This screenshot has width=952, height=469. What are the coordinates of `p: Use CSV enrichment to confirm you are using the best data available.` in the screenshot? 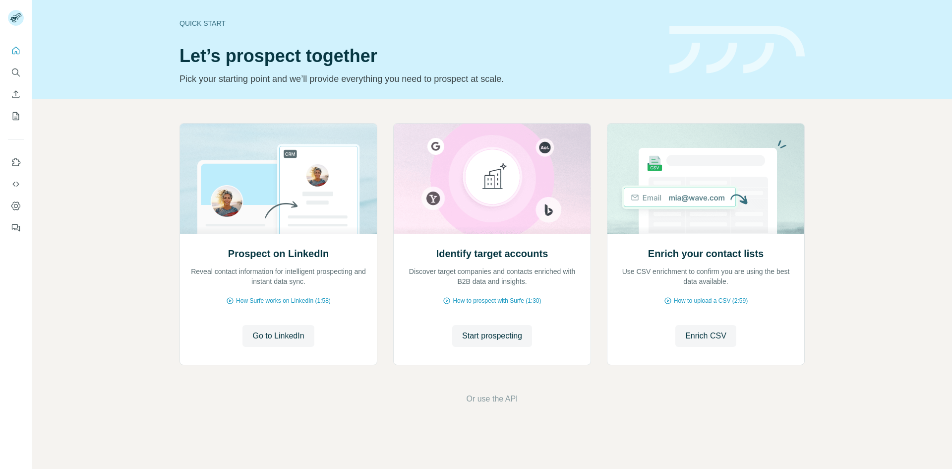 It's located at (706, 276).